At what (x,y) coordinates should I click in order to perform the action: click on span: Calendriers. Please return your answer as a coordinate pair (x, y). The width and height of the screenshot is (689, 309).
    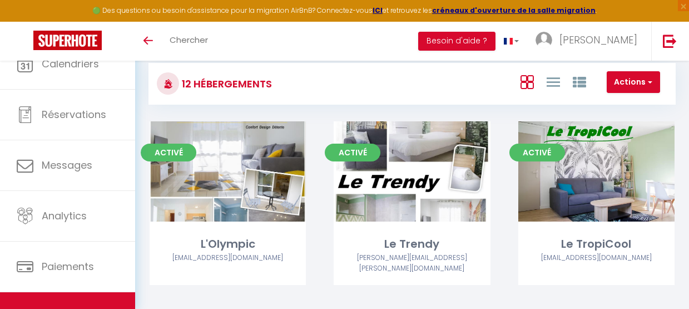
    Looking at the image, I should click on (70, 63).